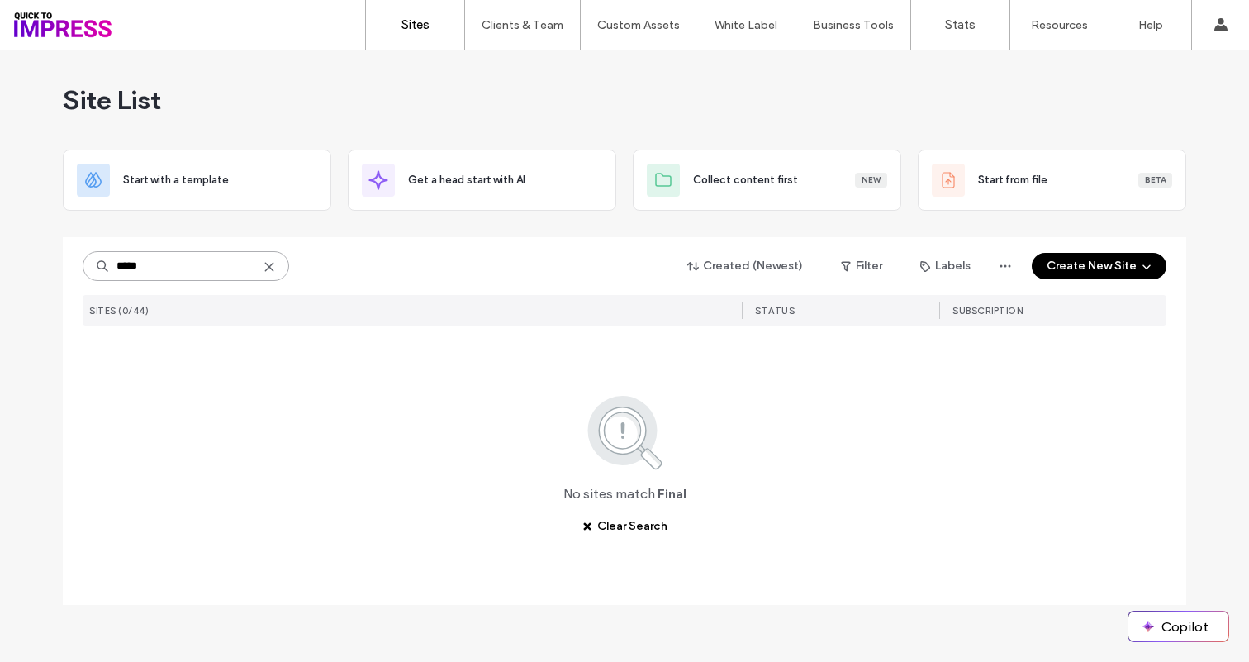 The image size is (1249, 662). What do you see at coordinates (1099, 266) in the screenshot?
I see `button: Create New Site` at bounding box center [1099, 266].